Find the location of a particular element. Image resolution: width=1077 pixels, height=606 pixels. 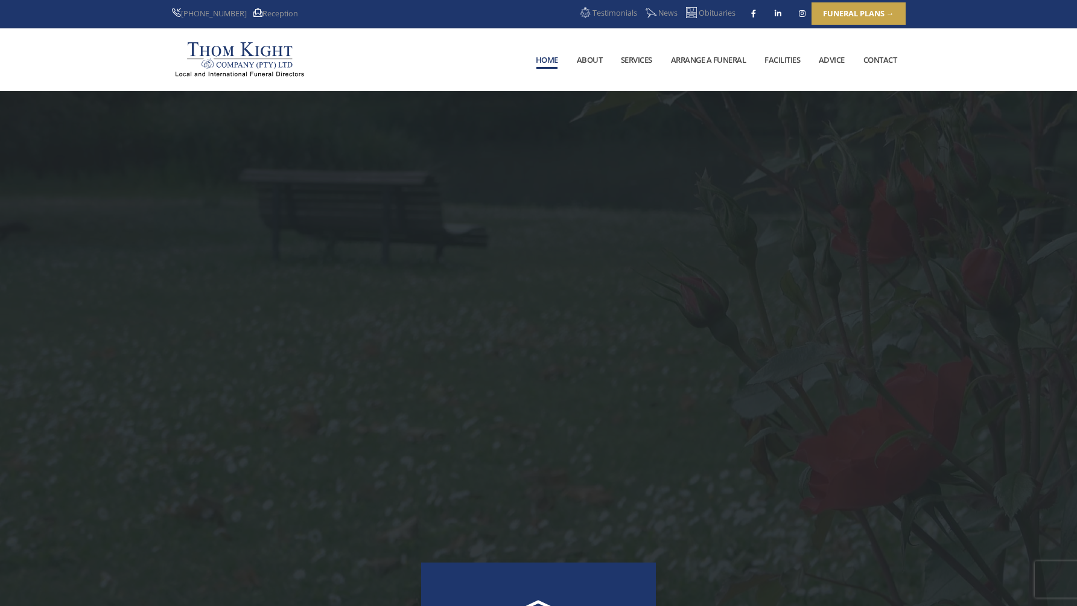

a: Obituaries is located at coordinates (710, 14).